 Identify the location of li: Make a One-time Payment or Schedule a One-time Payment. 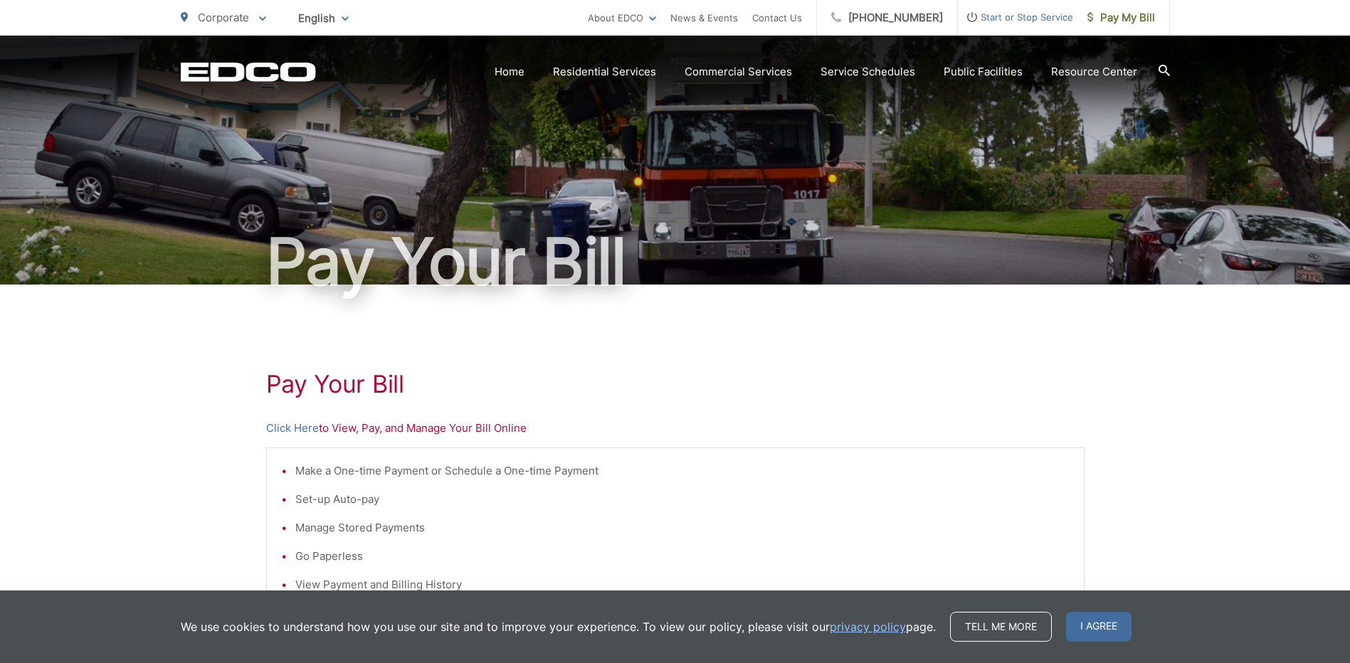
(683, 471).